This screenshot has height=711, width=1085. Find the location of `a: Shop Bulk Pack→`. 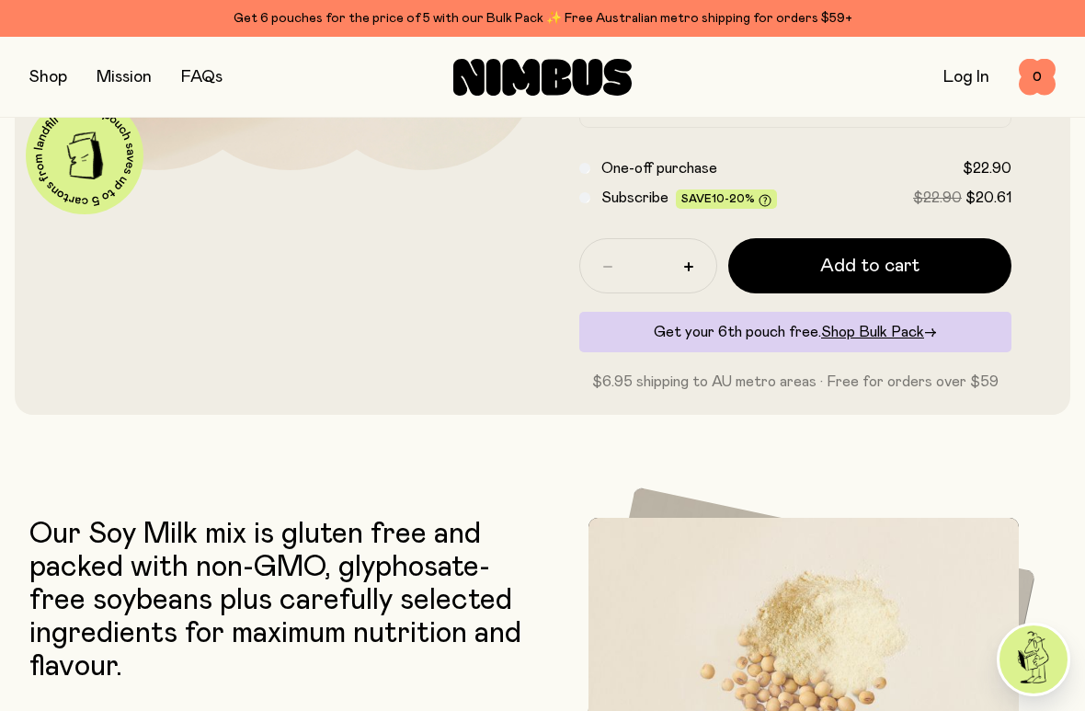

a: Shop Bulk Pack→ is located at coordinates (879, 332).